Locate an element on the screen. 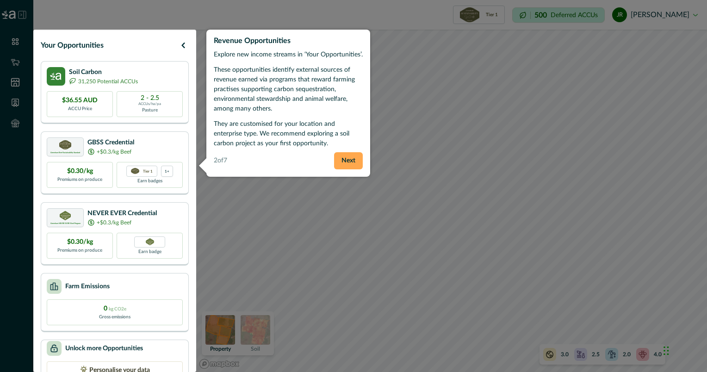  div: Chat Widget is located at coordinates (684, 350).